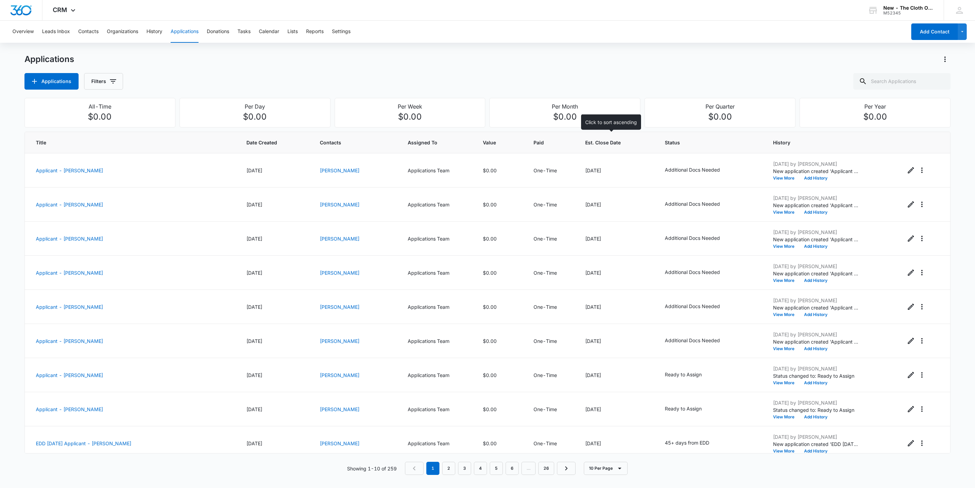  I want to click on nav: Pagination, so click(490, 468).